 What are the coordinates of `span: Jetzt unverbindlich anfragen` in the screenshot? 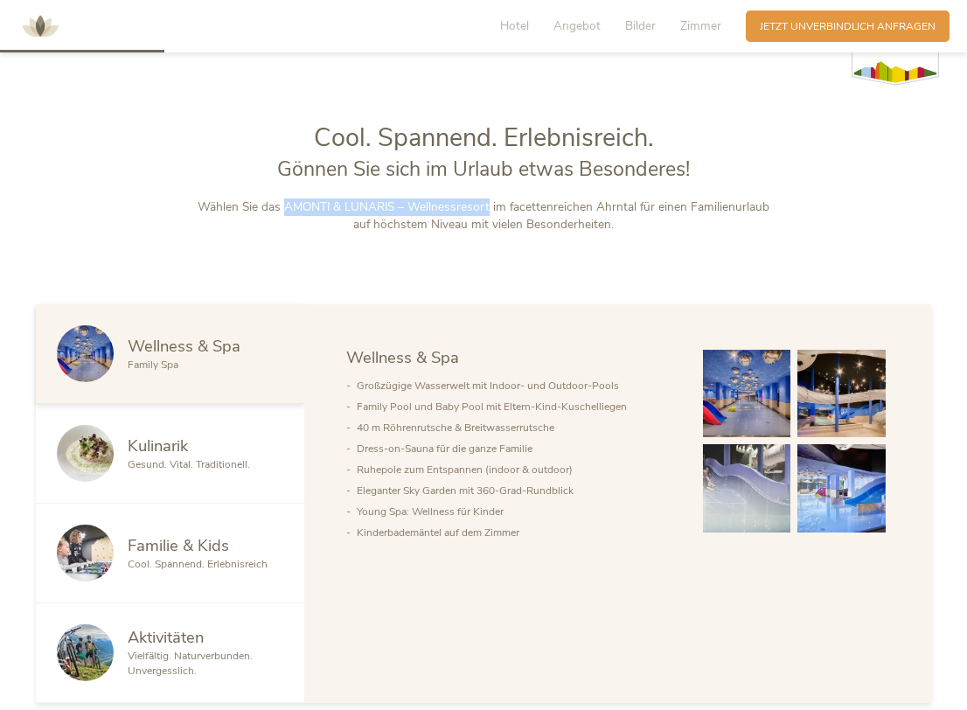 It's located at (847, 26).